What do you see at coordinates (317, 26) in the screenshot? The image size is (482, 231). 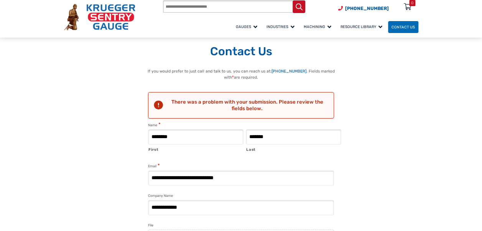 I see `span: Machining` at bounding box center [317, 26].